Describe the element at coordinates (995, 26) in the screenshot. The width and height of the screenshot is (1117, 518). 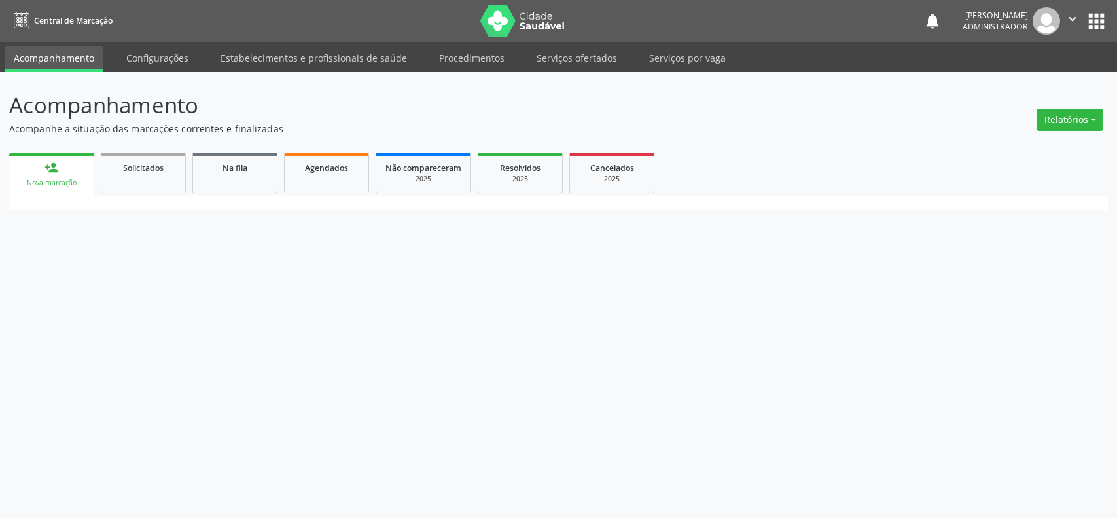
I see `span: Administrador` at that location.